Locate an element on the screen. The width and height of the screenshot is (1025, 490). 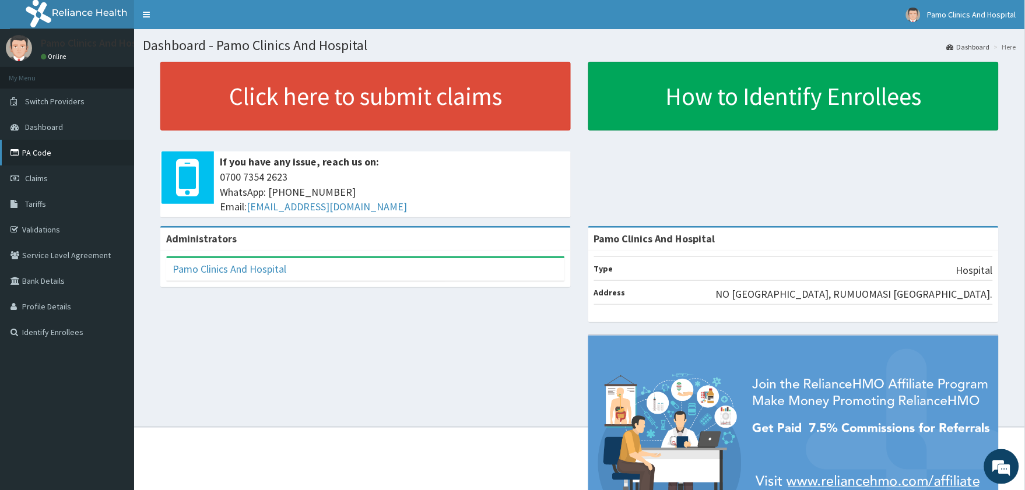
span: Tariffs is located at coordinates (36, 204).